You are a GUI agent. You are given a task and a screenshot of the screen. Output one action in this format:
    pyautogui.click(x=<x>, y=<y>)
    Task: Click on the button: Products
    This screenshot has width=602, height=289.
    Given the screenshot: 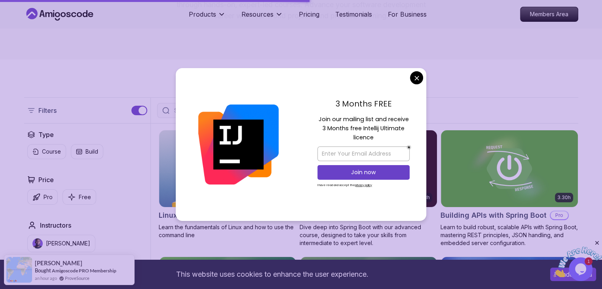 What is the action you would take?
    pyautogui.click(x=207, y=17)
    